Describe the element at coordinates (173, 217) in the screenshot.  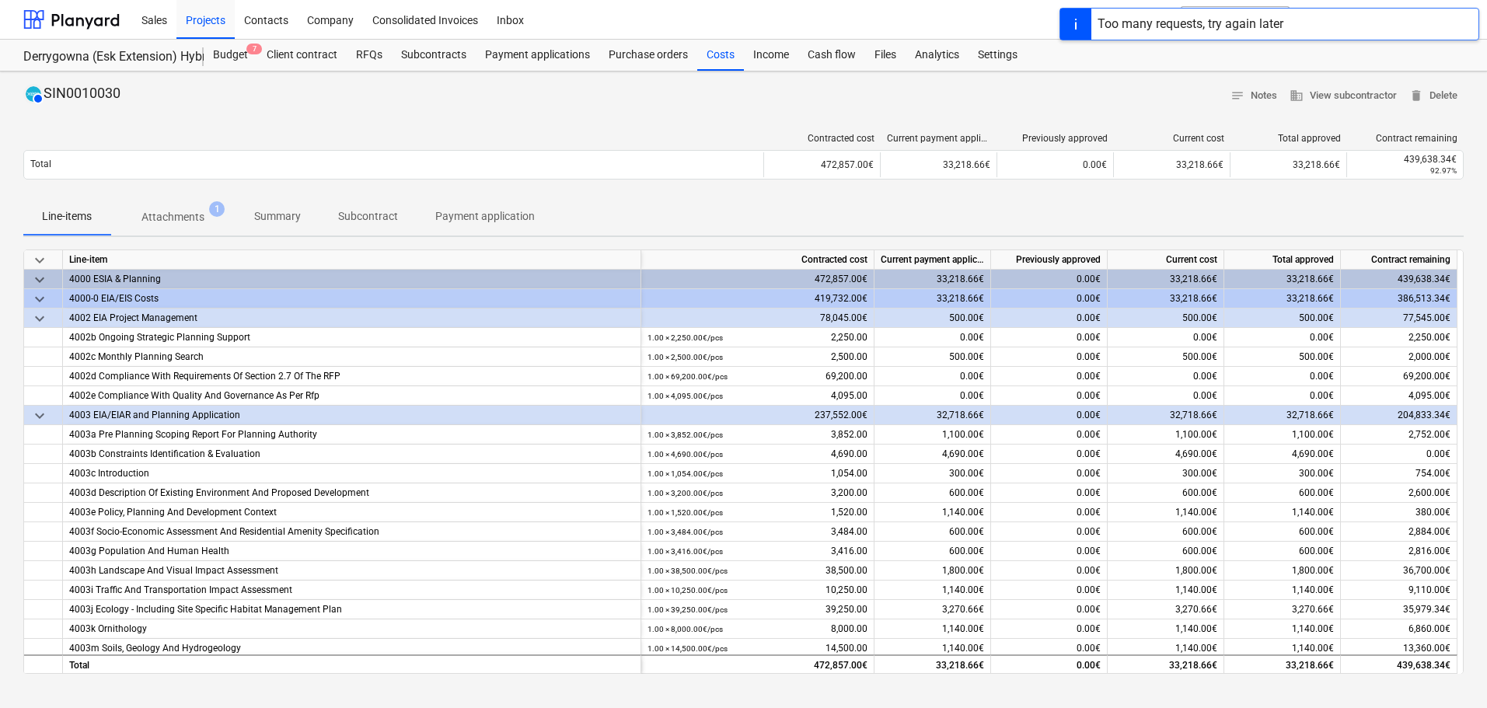
I see `p: Attachments` at that location.